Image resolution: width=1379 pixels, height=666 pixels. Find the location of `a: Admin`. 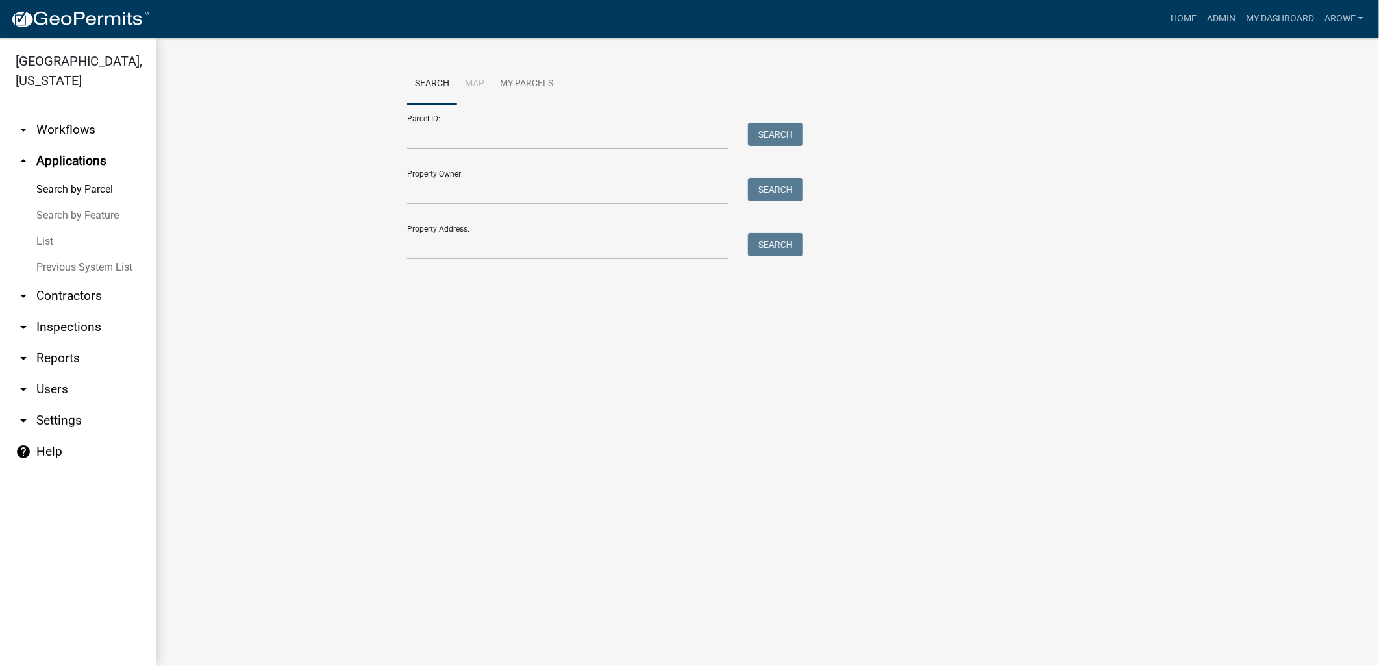

a: Admin is located at coordinates (1221, 19).